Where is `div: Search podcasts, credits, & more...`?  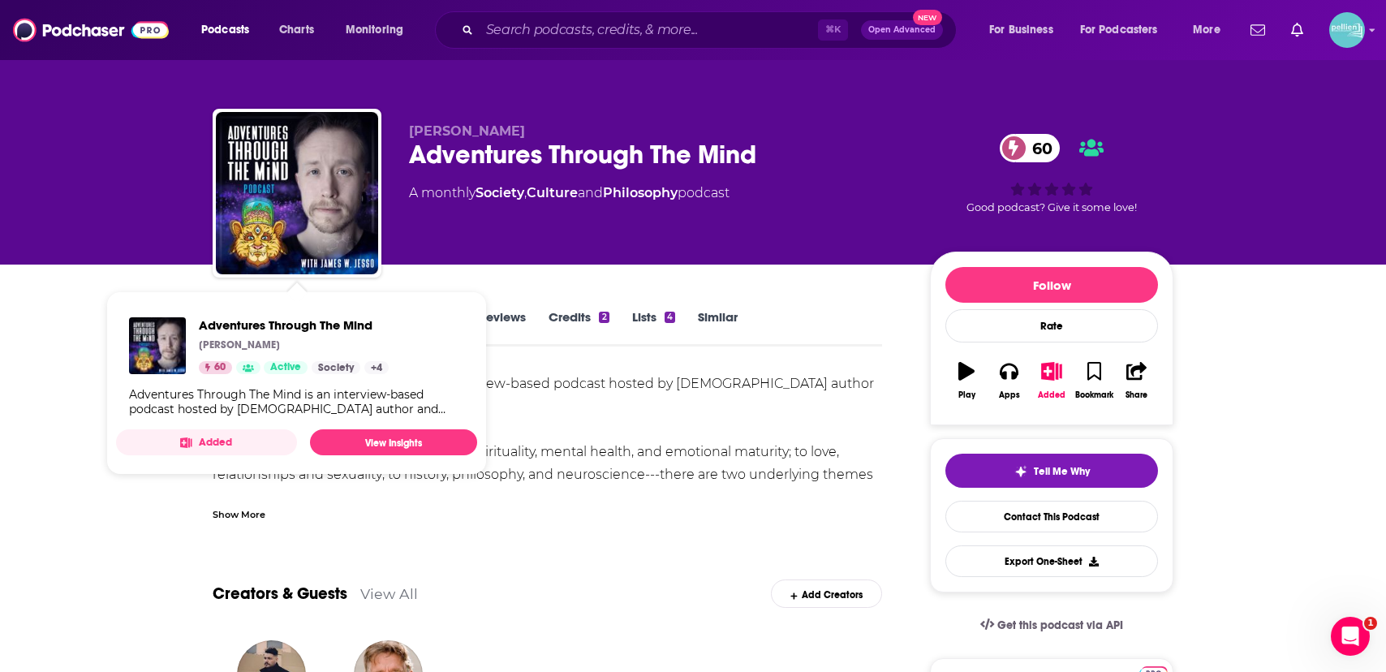
div: Search podcasts, credits, & more... is located at coordinates (711, 30).